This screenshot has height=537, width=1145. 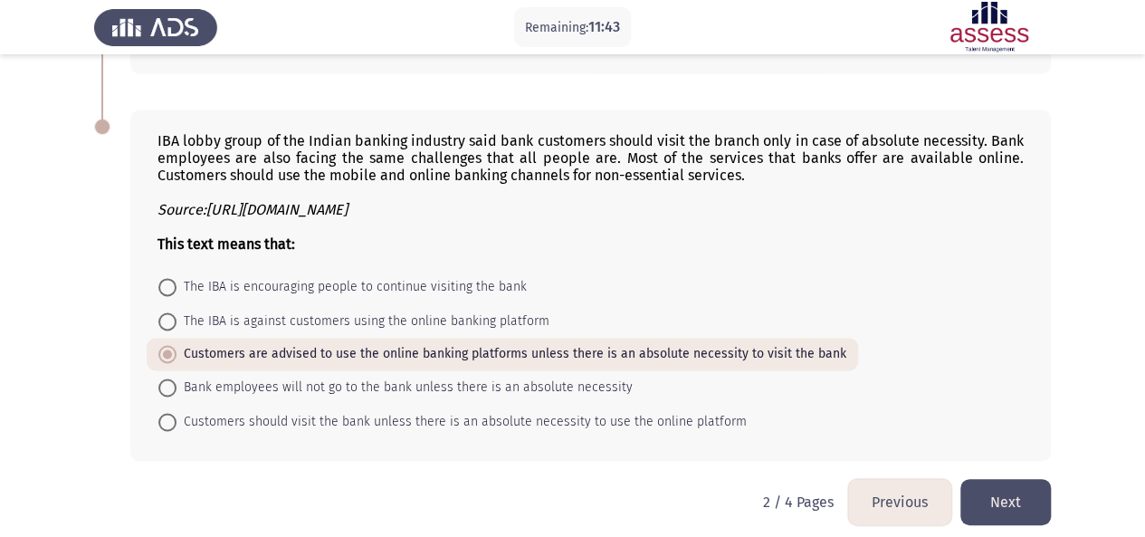 I want to click on span: Customers should visit the bank unless there is an absolute necessity to use the online platform, so click(x=462, y=422).